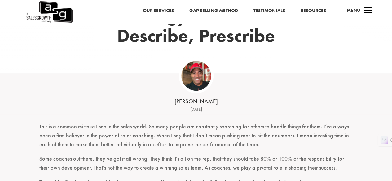 The height and width of the screenshot is (181, 392). What do you see at coordinates (313, 11) in the screenshot?
I see `a: Resources` at bounding box center [313, 11].